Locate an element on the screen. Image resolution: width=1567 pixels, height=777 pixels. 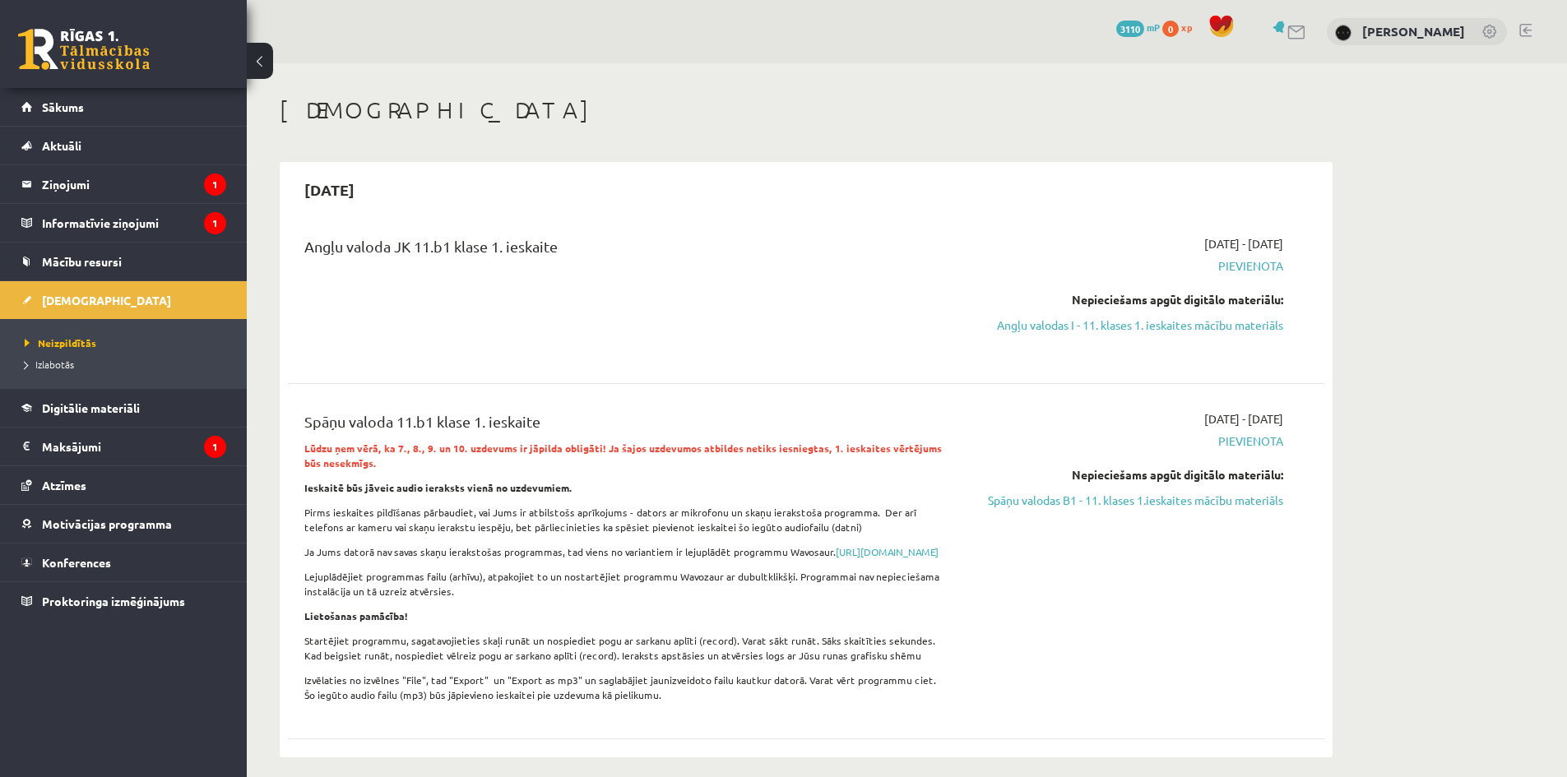
a: Informatīvie ziņojumi1 is located at coordinates (123, 223).